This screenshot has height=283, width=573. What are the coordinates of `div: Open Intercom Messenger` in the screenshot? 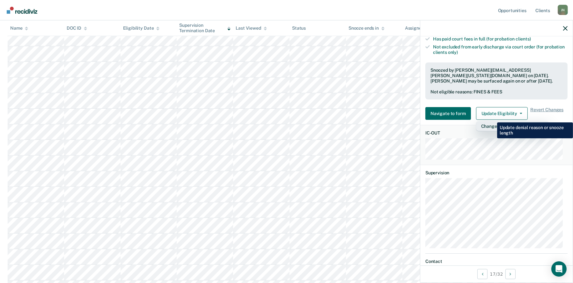 It's located at (559, 269).